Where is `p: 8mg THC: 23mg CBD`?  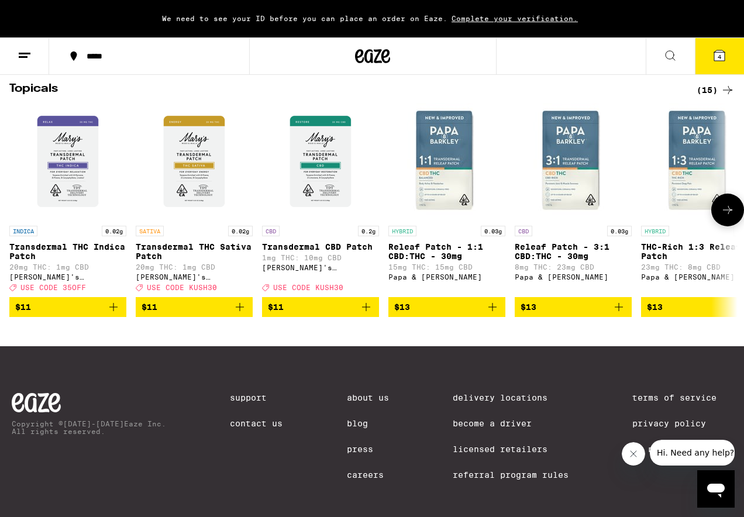 p: 8mg THC: 23mg CBD is located at coordinates (573, 267).